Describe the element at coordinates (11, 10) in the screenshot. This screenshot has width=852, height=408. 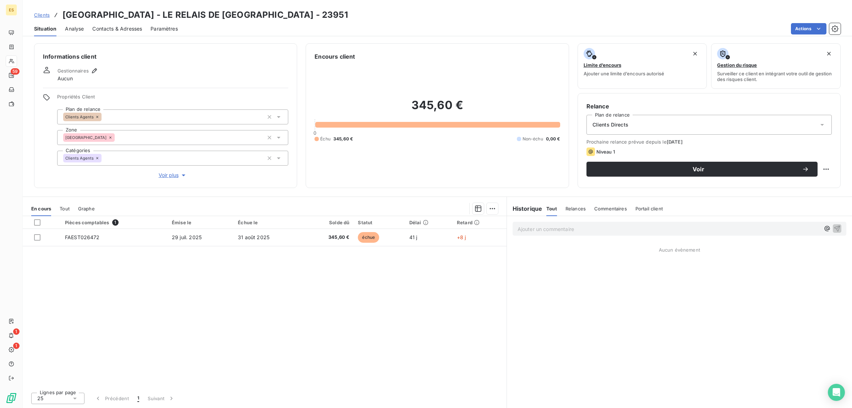
I see `div: ES` at that location.